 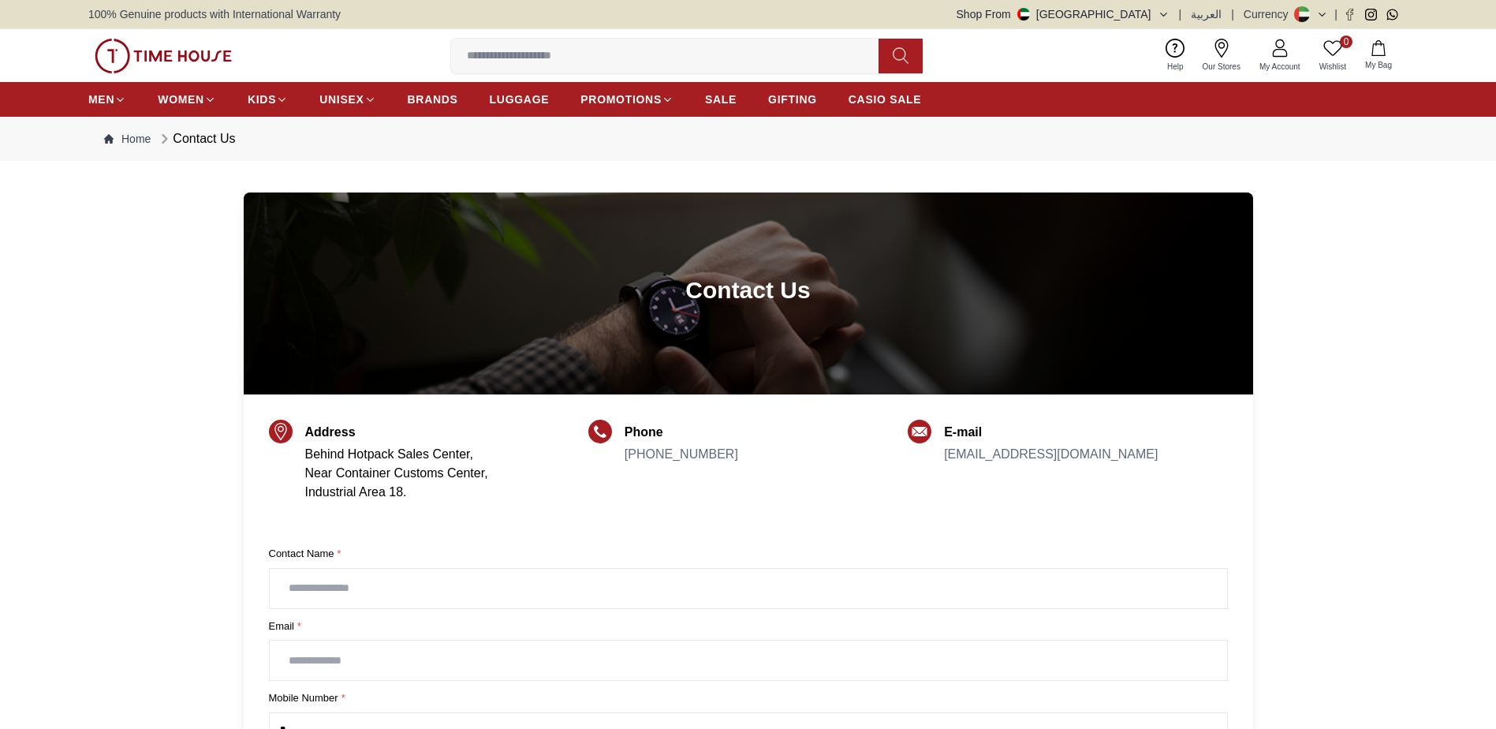 I want to click on a: Help, so click(x=1175, y=55).